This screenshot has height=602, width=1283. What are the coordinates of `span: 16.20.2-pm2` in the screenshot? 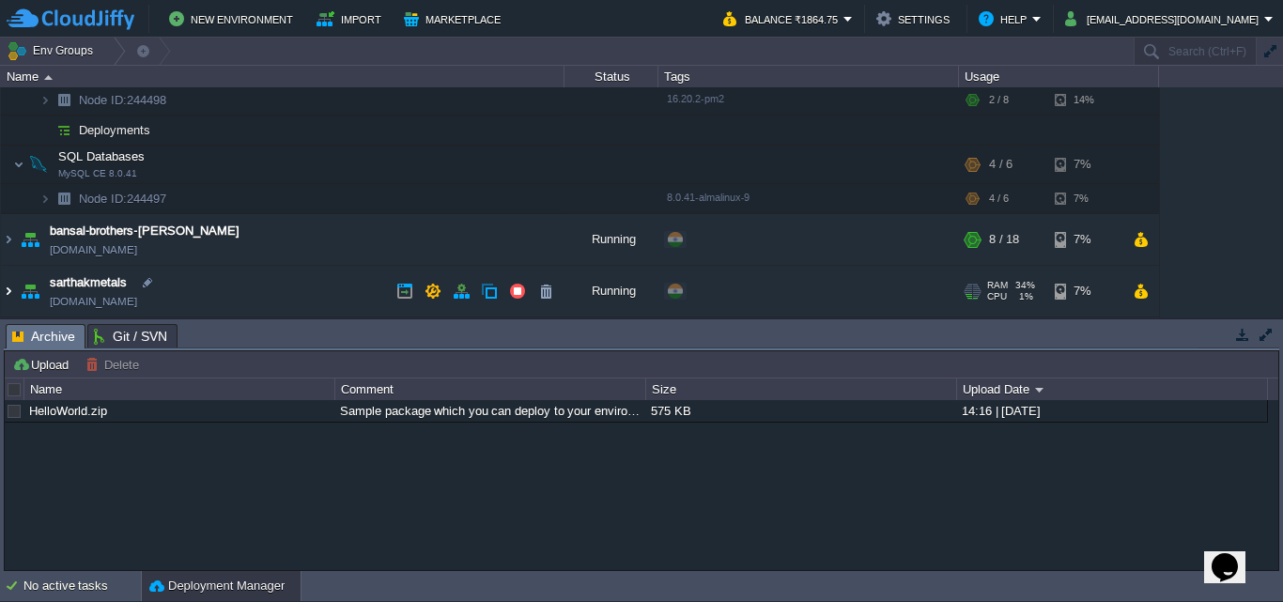 It's located at (695, 99).